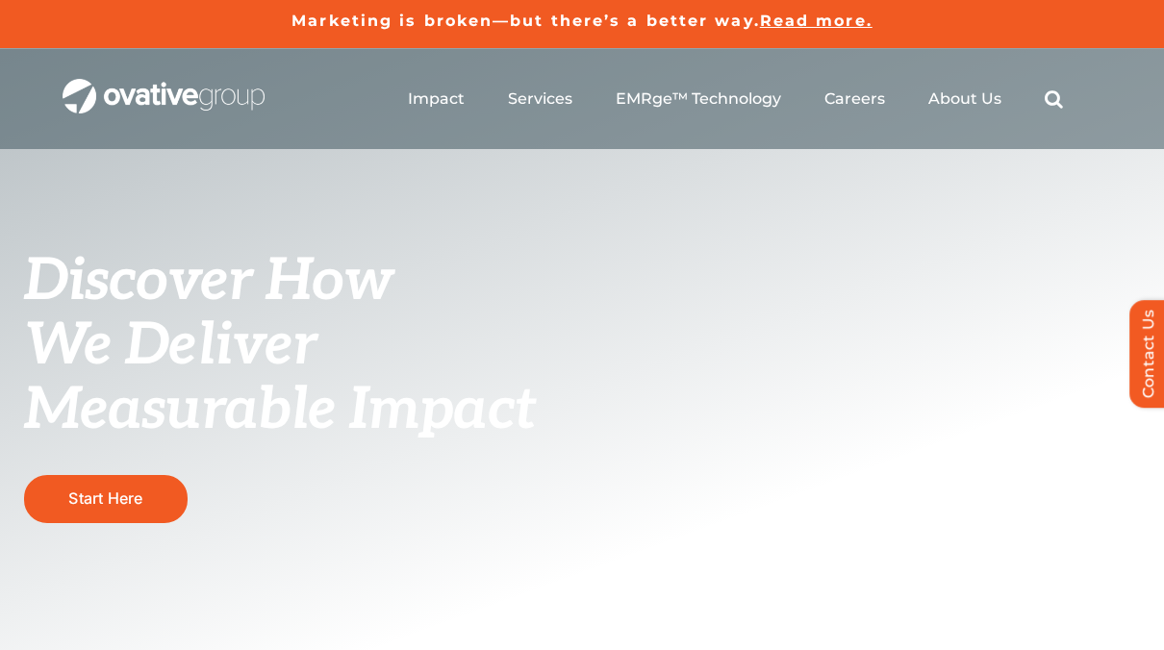  I want to click on a: About Us, so click(965, 99).